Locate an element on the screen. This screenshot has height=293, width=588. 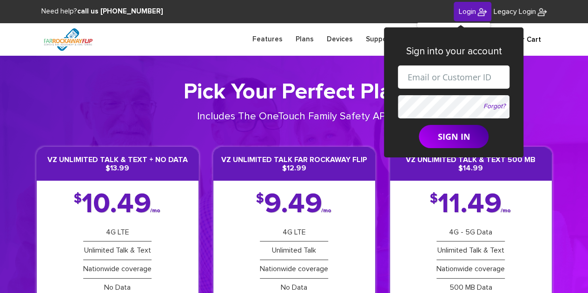
h1: Pick Your Perfect Plan is located at coordinates (294, 93).